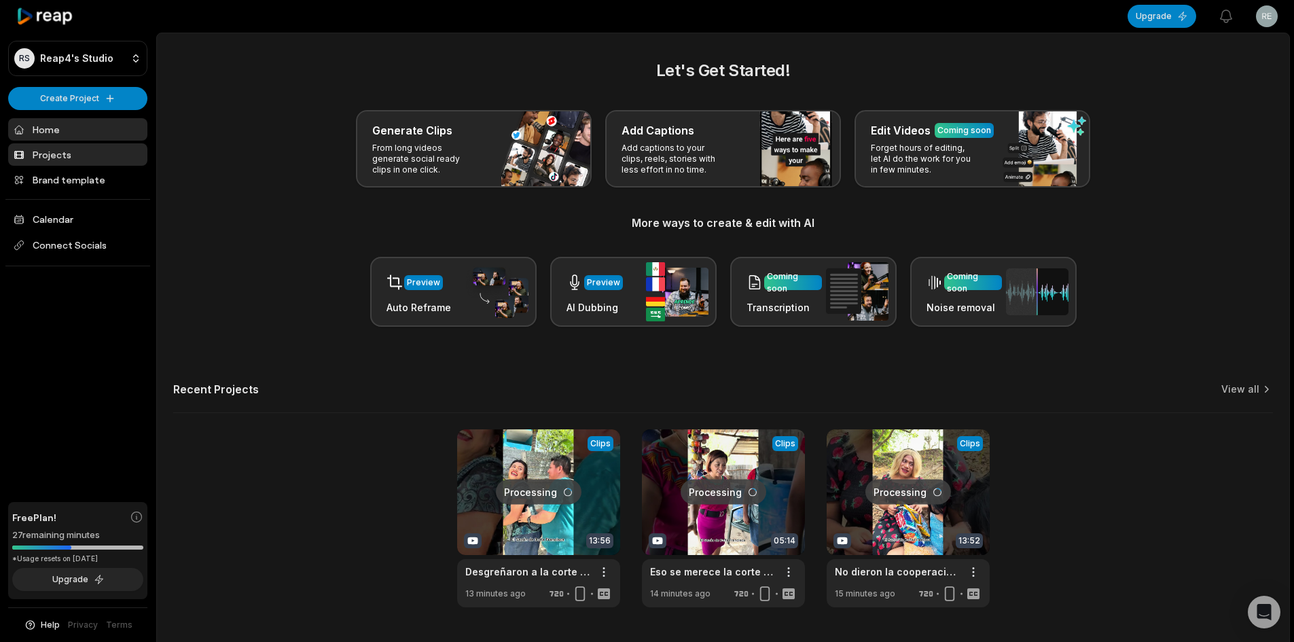  Describe the element at coordinates (723, 223) in the screenshot. I see `h3: More ways to create & edit with AI` at that location.